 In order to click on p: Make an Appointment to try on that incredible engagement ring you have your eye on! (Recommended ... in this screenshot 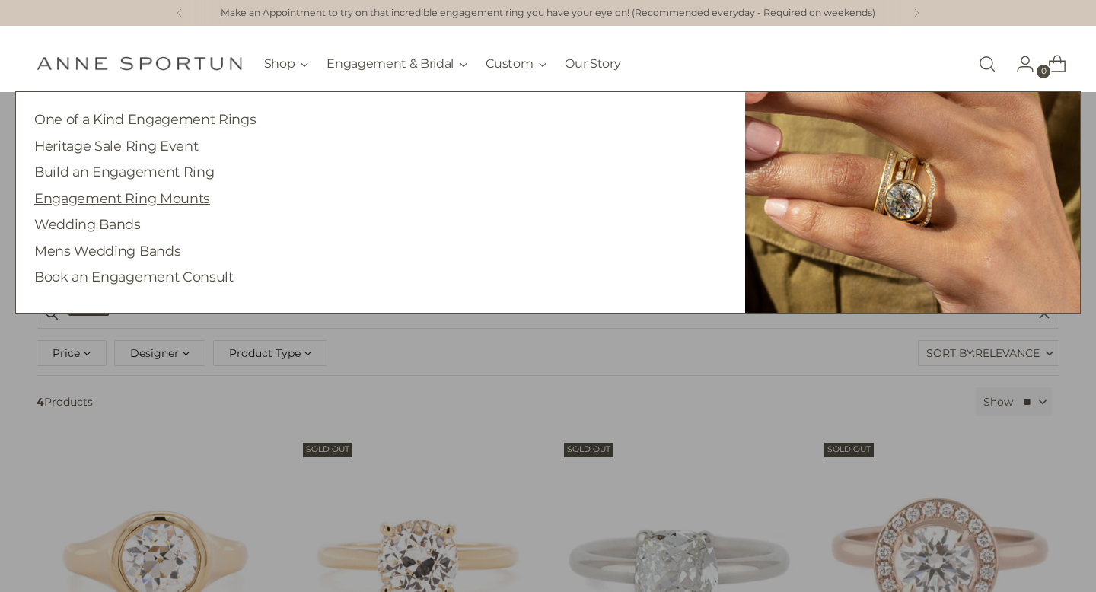, I will do `click(548, 13)`.